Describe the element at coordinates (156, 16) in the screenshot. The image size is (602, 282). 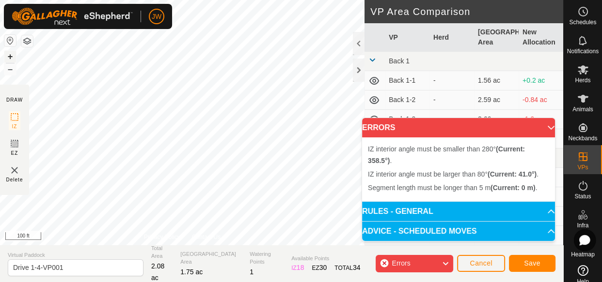
I see `span: JW` at that location.